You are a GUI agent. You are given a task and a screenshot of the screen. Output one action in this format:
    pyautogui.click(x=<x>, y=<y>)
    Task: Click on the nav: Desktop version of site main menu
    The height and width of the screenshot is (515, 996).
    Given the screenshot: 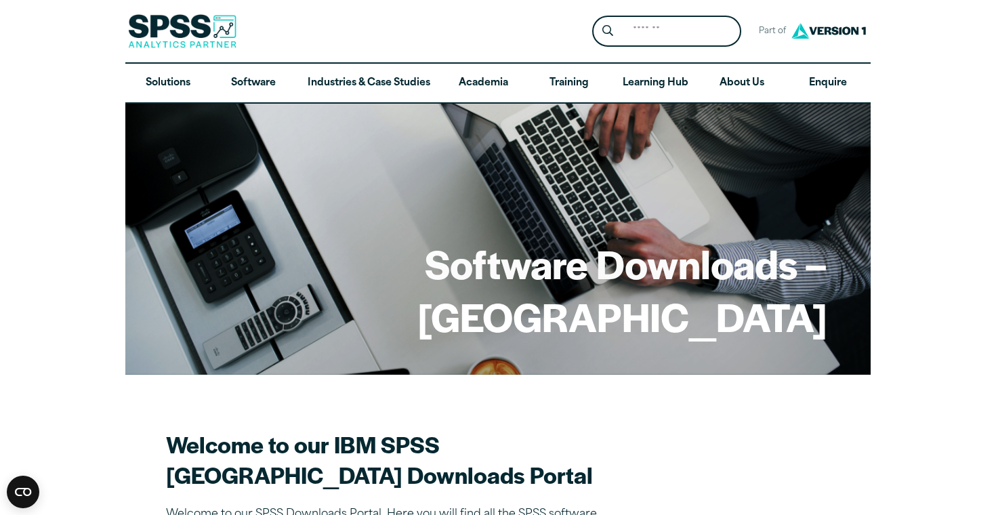 What is the action you would take?
    pyautogui.click(x=498, y=83)
    